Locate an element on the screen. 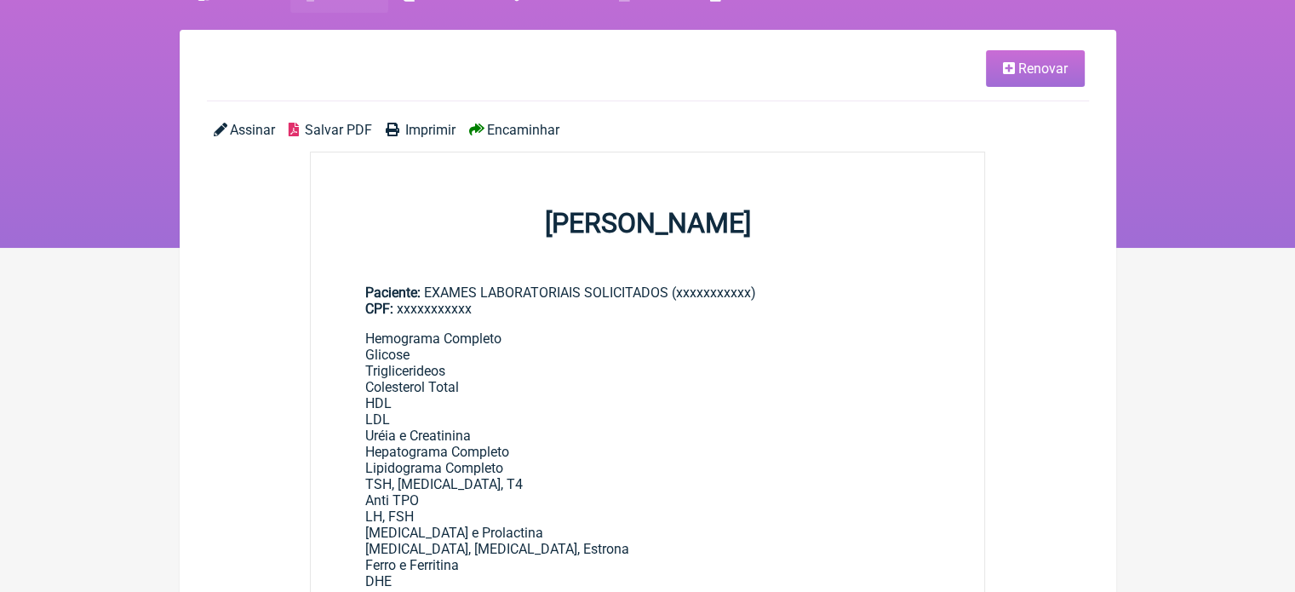 Image resolution: width=1295 pixels, height=592 pixels. div: xxxxxxxxxxx is located at coordinates (648, 308).